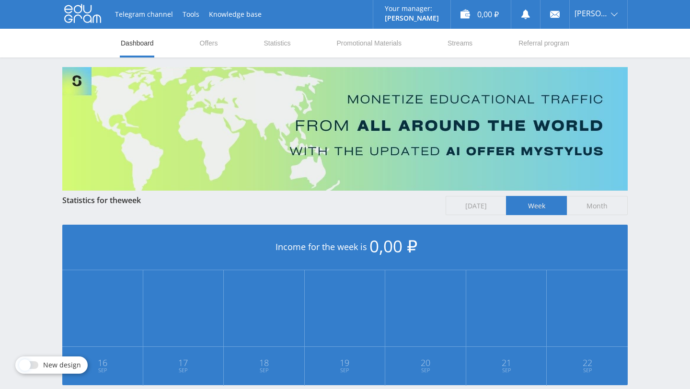 This screenshot has width=690, height=389. Describe the element at coordinates (393, 246) in the screenshot. I see `span: 0,00 ₽` at that location.